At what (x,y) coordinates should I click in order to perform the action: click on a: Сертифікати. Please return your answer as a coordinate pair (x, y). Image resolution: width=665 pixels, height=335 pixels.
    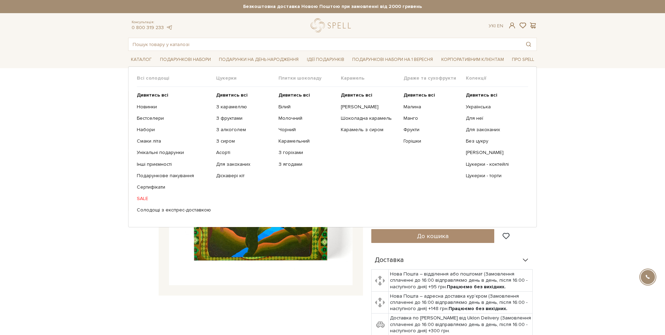
    Looking at the image, I should click on (174, 187).